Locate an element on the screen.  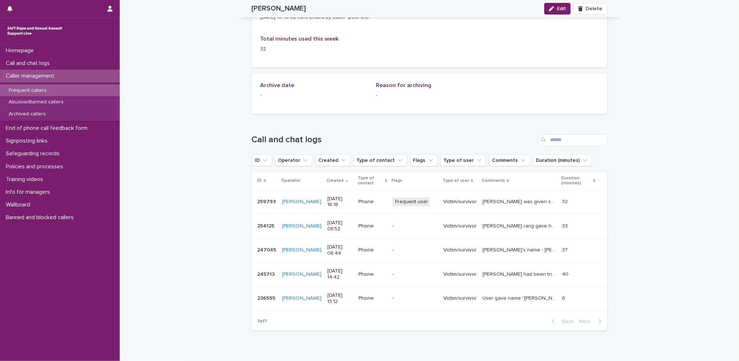
p: Homepage is located at coordinates (21, 50).